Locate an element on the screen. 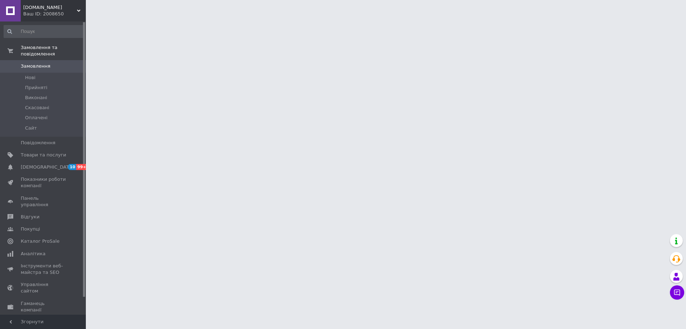 The image size is (686, 329). span: Панель управління is located at coordinates (43, 201).